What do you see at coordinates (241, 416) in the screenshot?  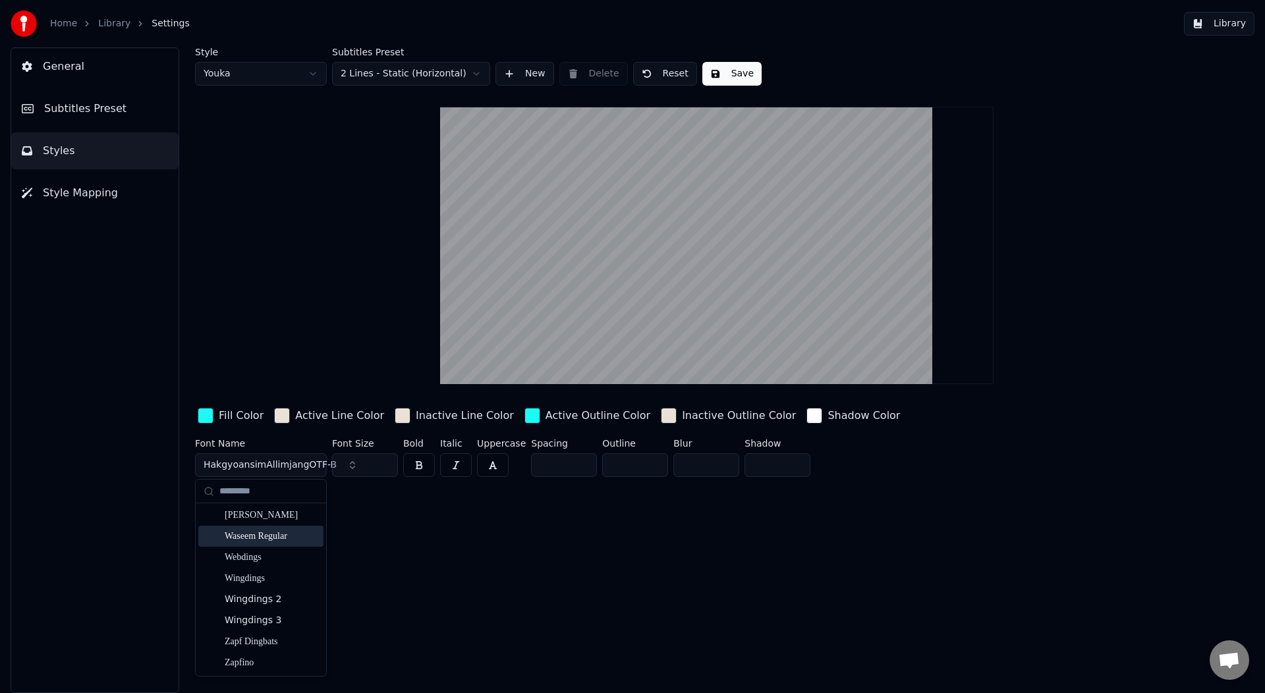 I see `div: Fill Color` at bounding box center [241, 416].